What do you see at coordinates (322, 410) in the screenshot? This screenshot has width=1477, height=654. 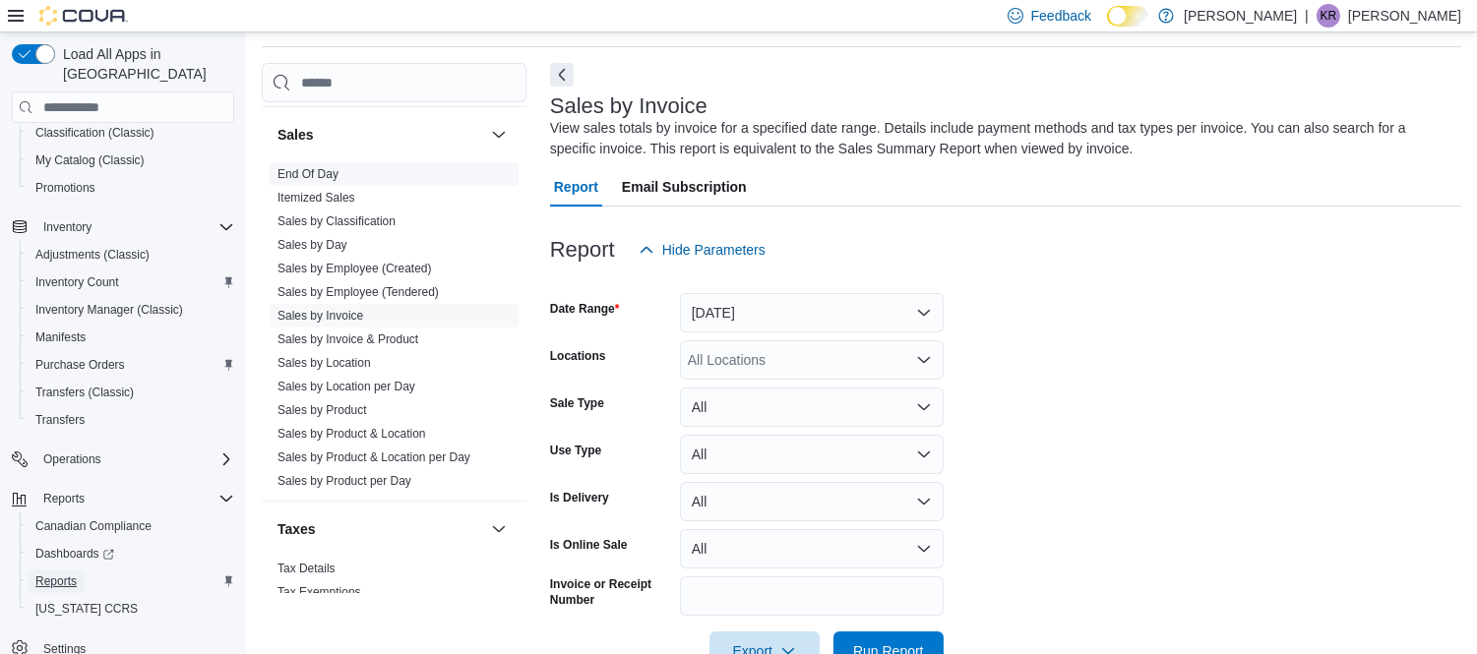 I see `a: Sales by Product` at bounding box center [322, 410].